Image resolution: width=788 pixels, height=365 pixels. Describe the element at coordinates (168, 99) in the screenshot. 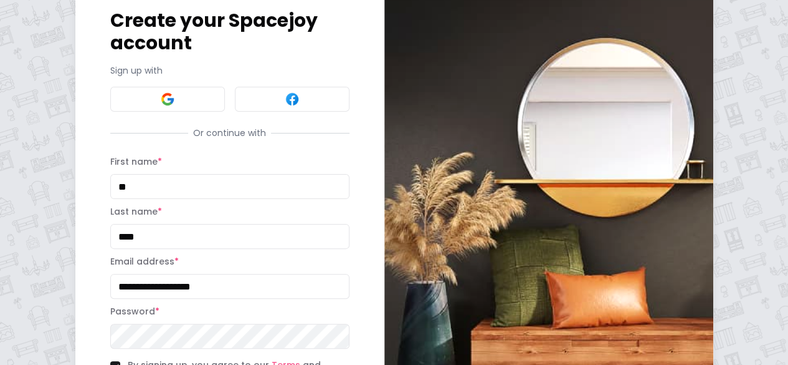

I see `img: Google signin` at that location.